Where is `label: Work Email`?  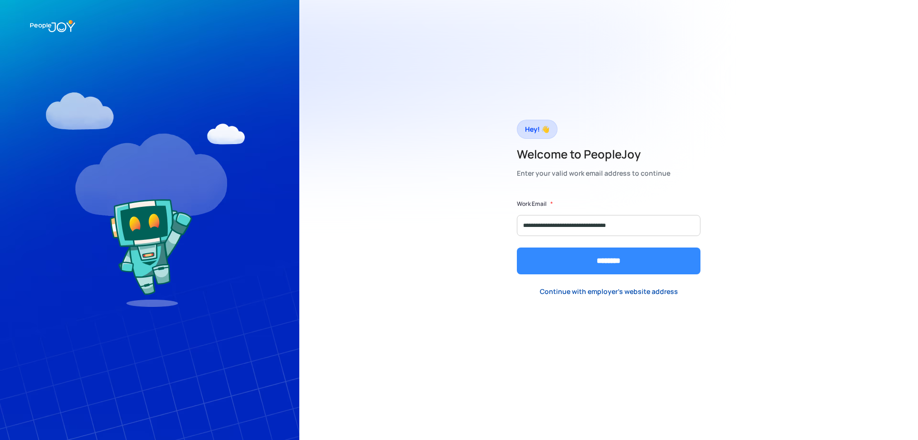
label: Work Email is located at coordinates (532, 204).